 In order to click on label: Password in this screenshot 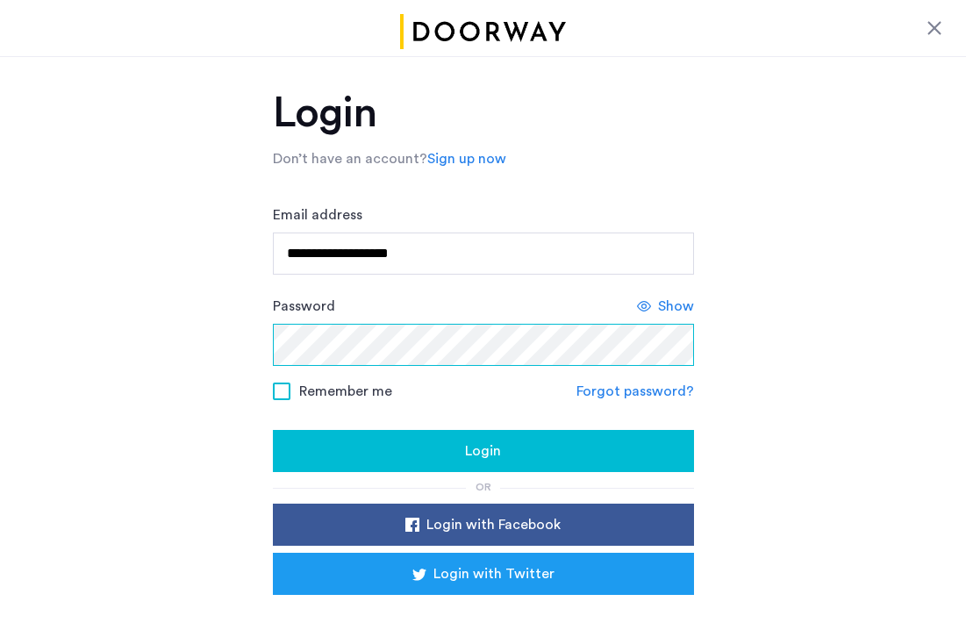, I will do `click(304, 306)`.